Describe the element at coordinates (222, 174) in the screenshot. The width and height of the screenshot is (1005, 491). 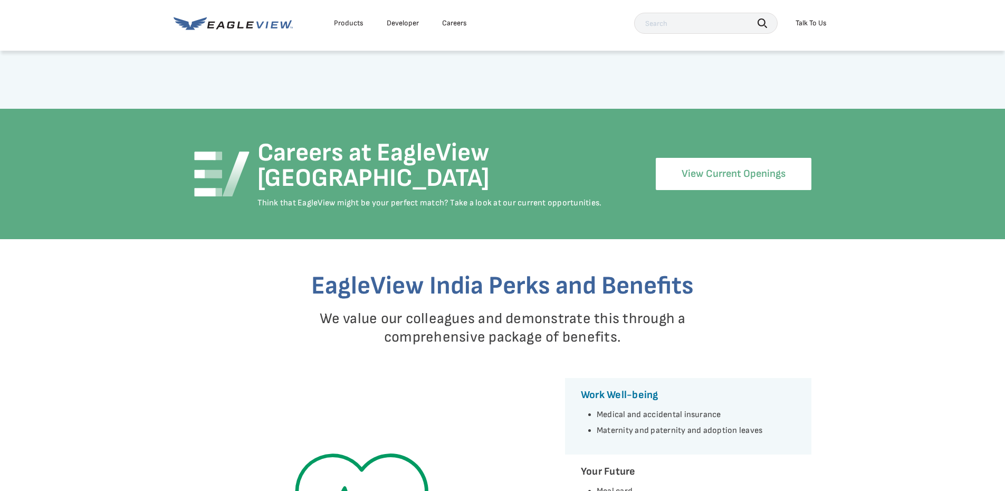
I see `img: logo-mark-white.svg` at that location.